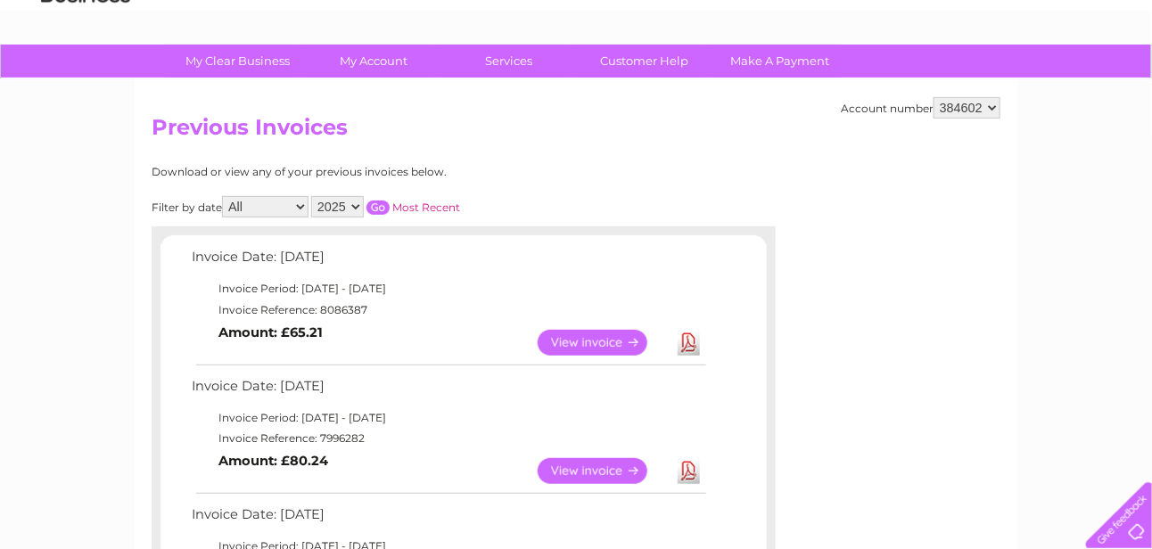 The height and width of the screenshot is (549, 1152). Describe the element at coordinates (509, 61) in the screenshot. I see `a: Services` at that location.